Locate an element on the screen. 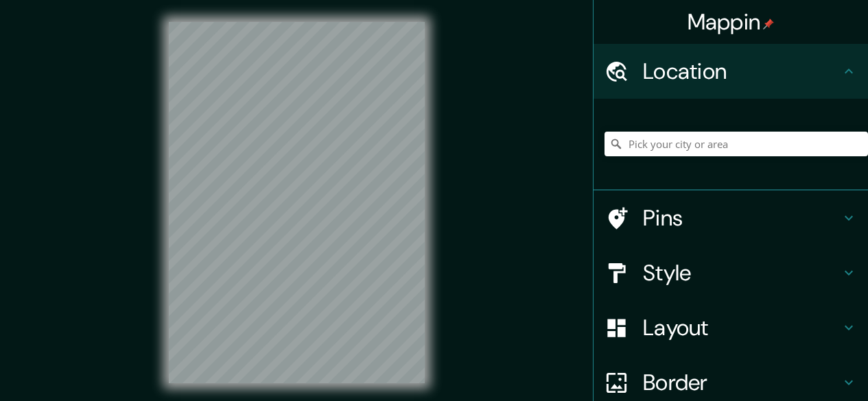  h4: Layout is located at coordinates (741, 328).